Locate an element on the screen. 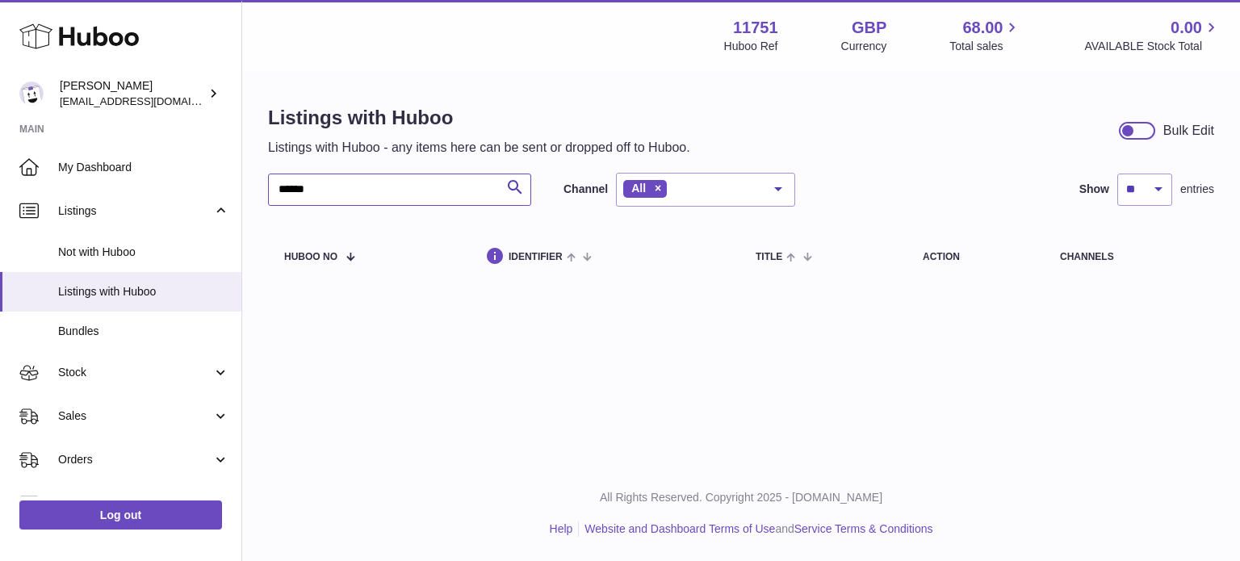 The width and height of the screenshot is (1240, 561). span: AVAILABLE Stock Total is located at coordinates (1152, 46).